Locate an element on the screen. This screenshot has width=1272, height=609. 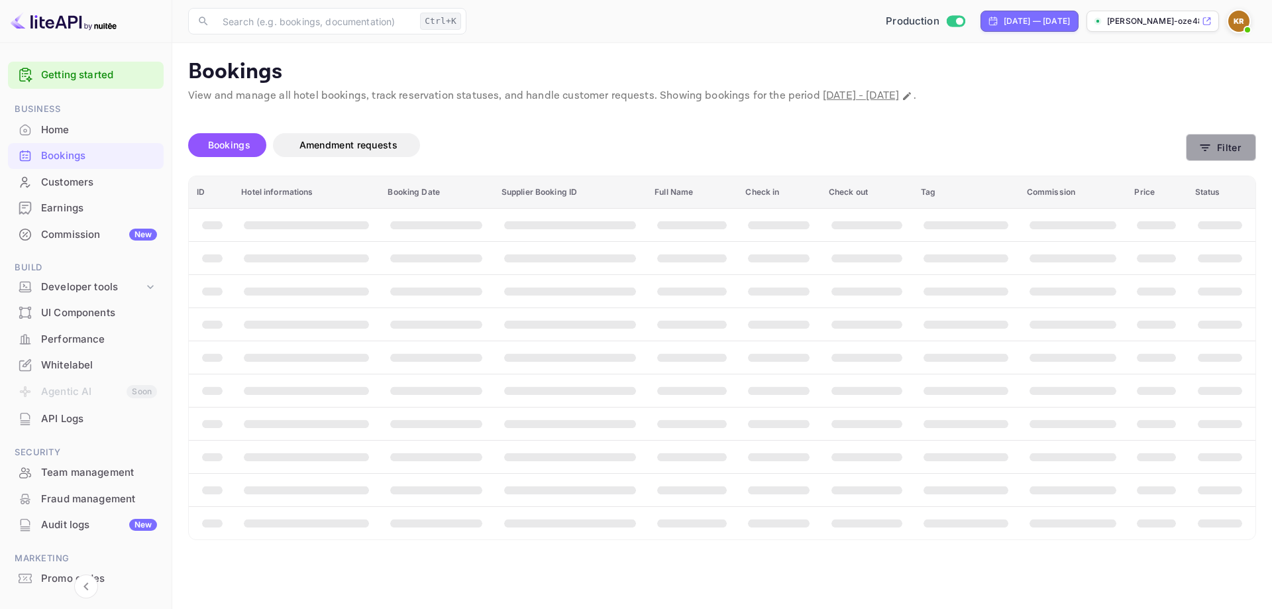
a: Performance is located at coordinates (85, 339).